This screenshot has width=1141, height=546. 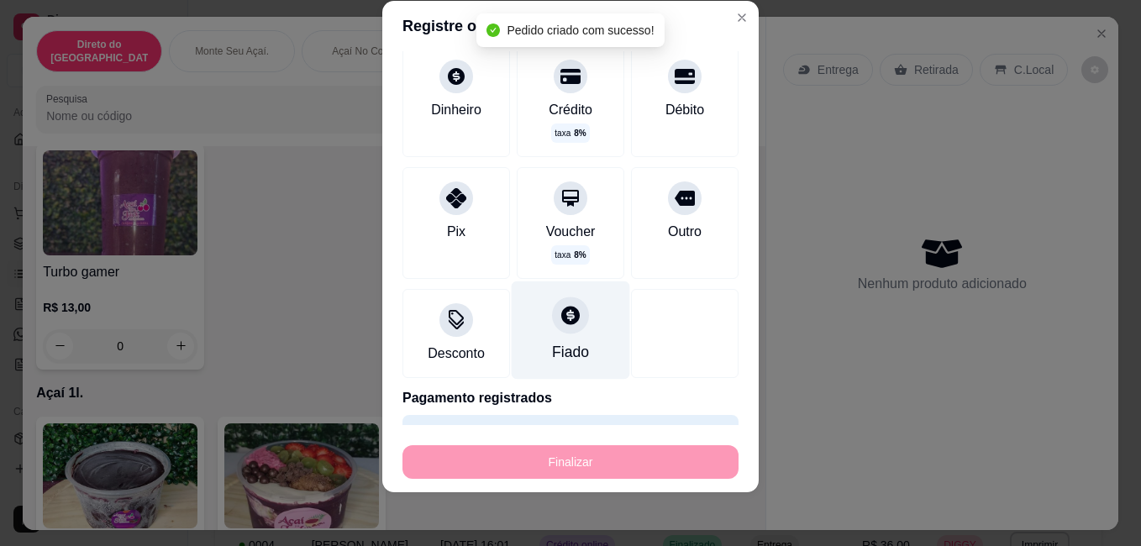 I want to click on div: Desconto, so click(x=456, y=354).